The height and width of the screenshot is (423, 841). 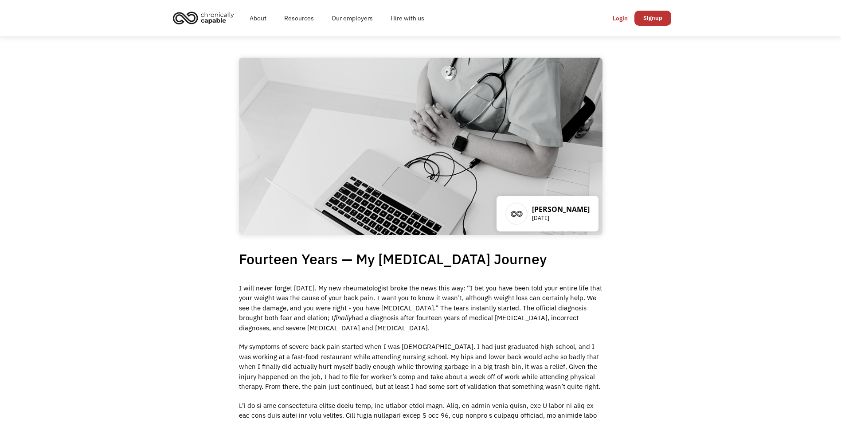 What do you see at coordinates (258, 18) in the screenshot?
I see `a: About` at bounding box center [258, 18].